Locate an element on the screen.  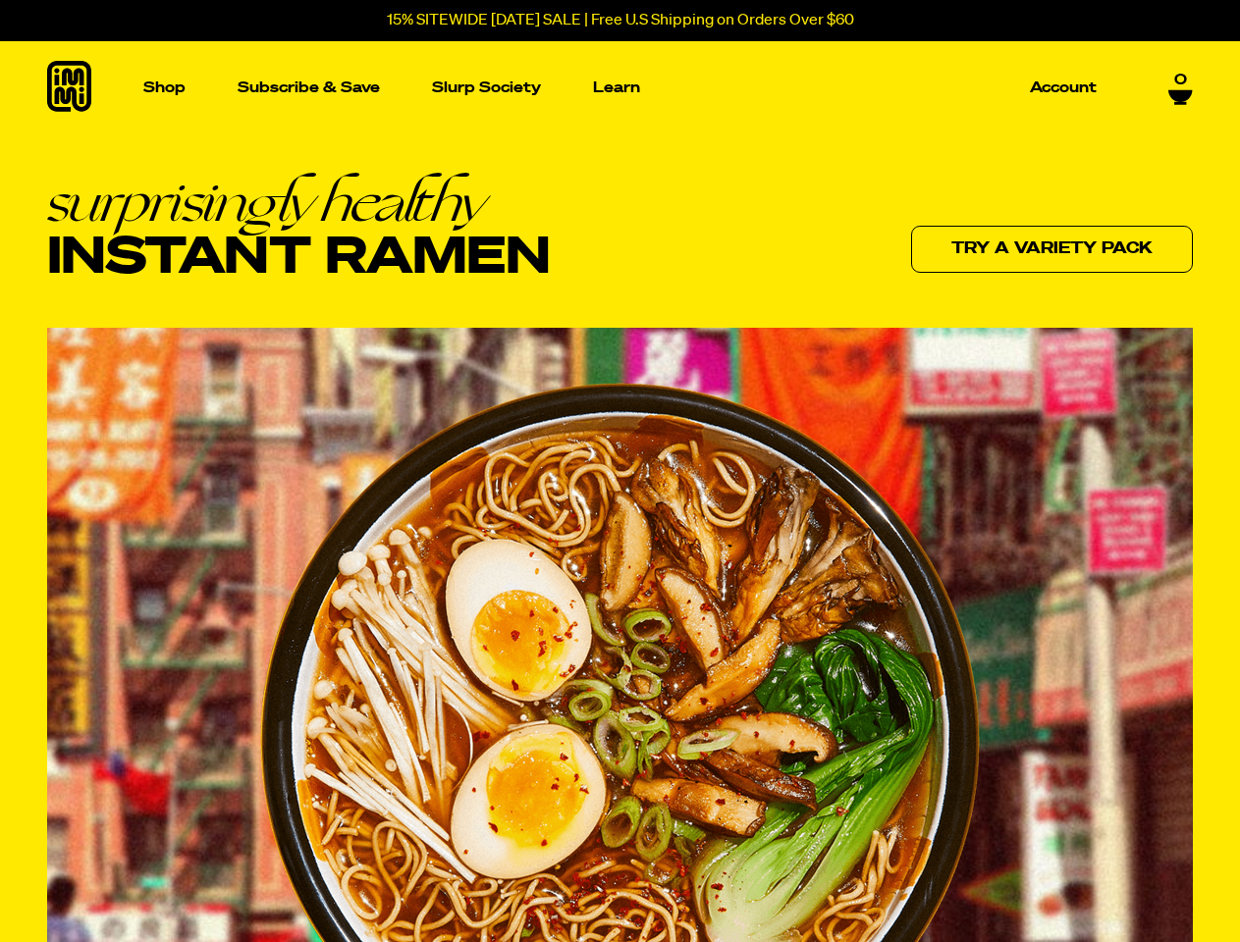
span: 0 is located at coordinates (1180, 80).